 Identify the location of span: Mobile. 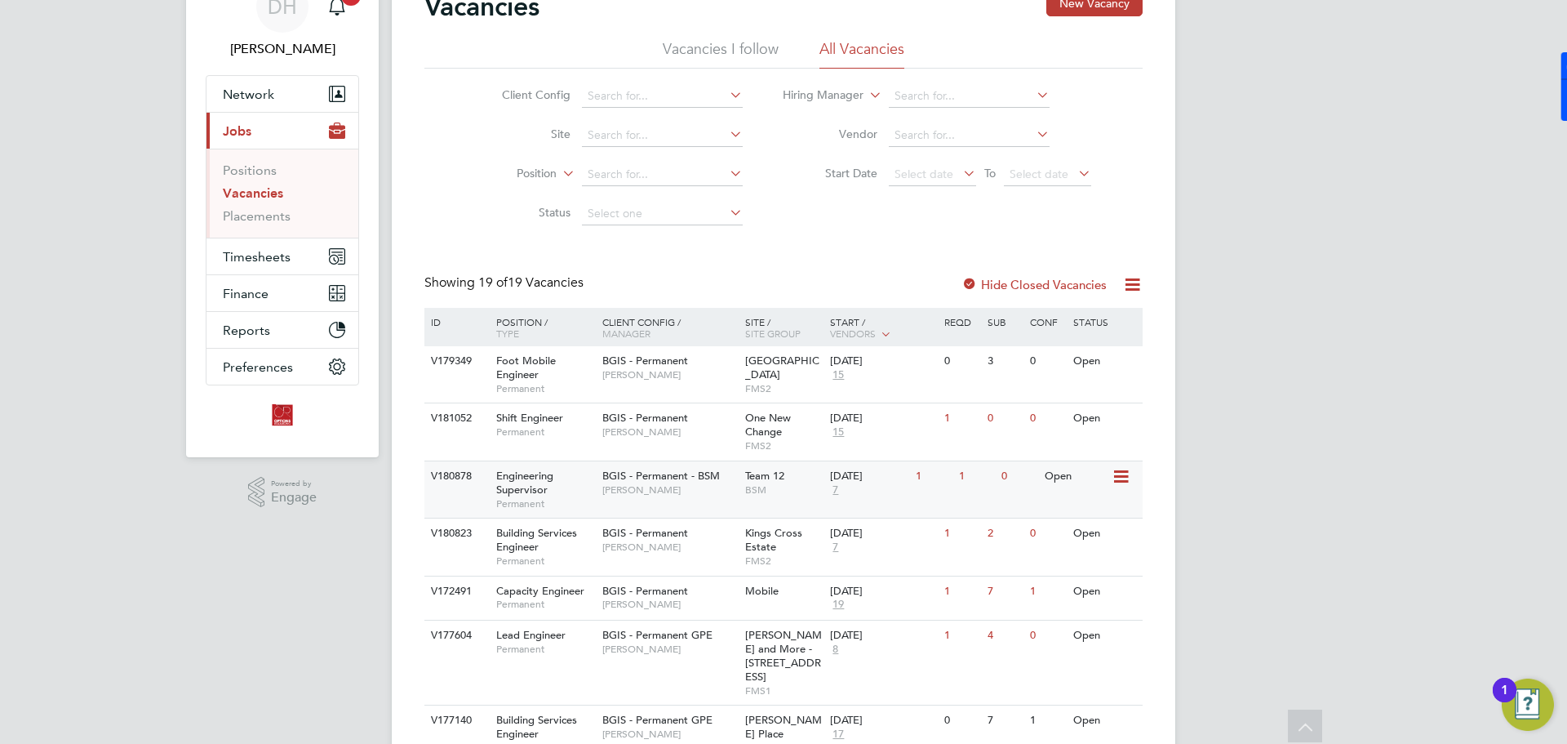
(761, 590).